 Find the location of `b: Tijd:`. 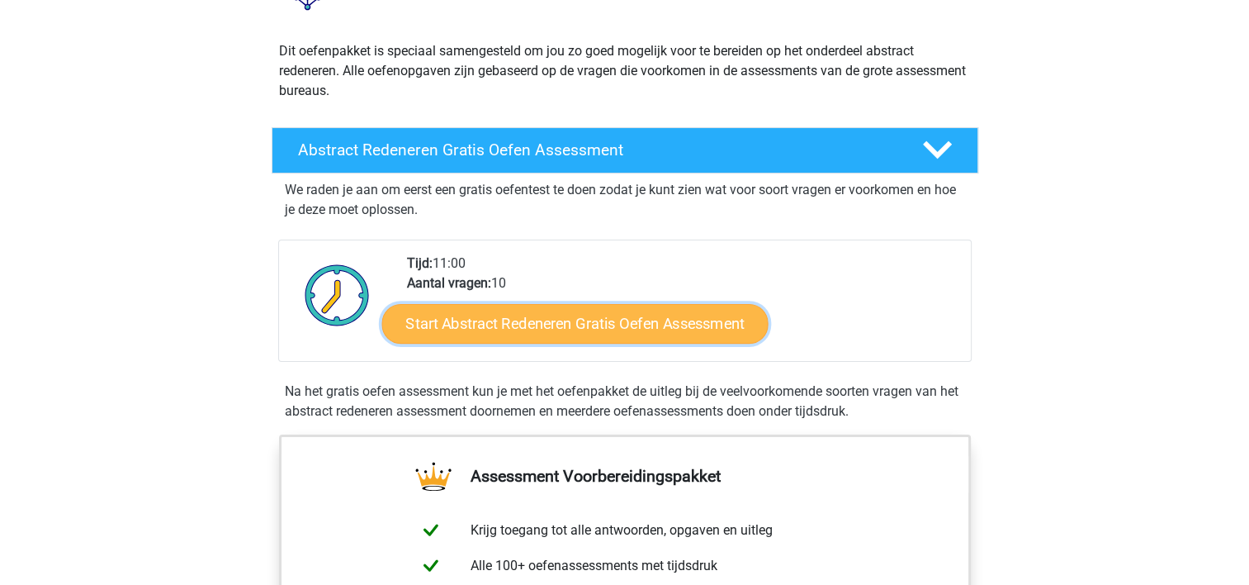

b: Tijd: is located at coordinates (419, 263).